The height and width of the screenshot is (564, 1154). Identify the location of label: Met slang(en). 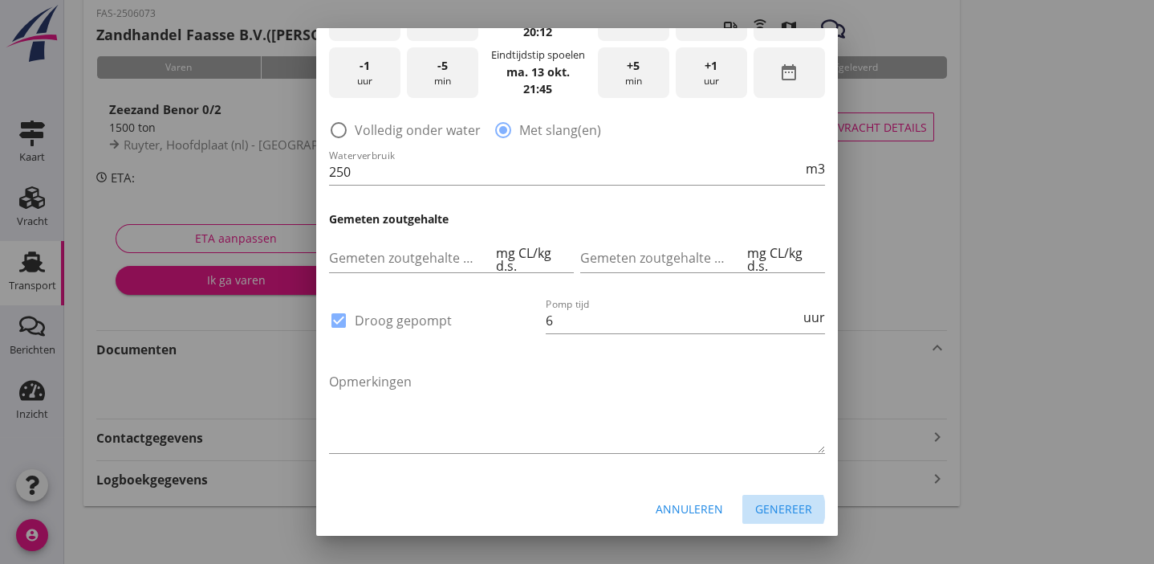
(560, 130).